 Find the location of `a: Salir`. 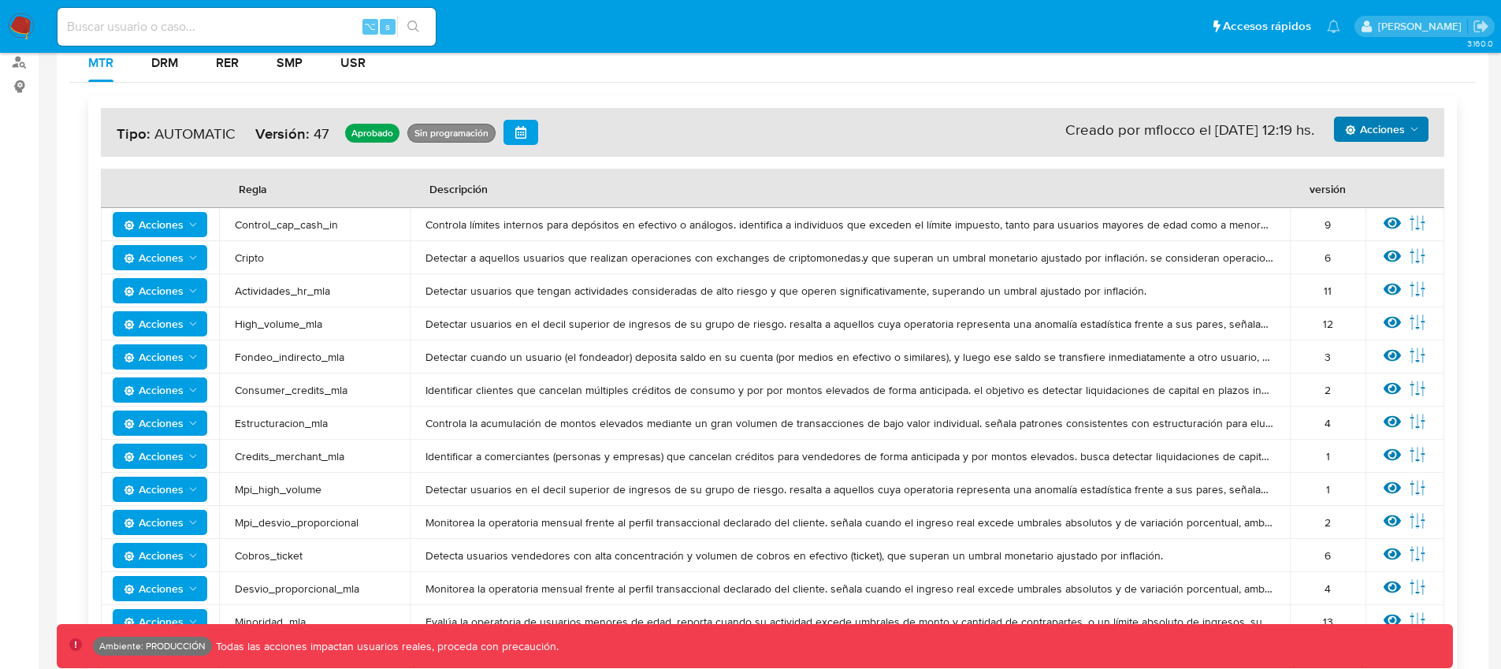

a: Salir is located at coordinates (1480, 26).